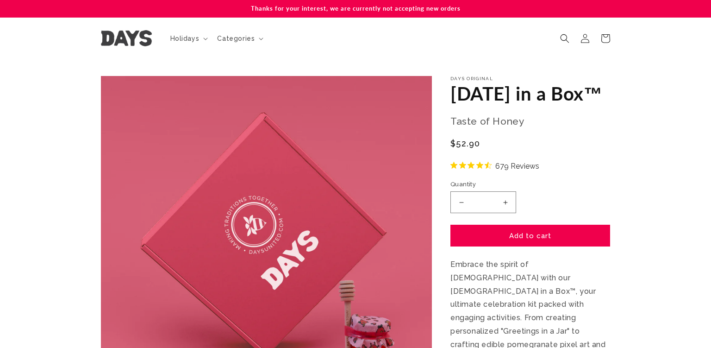 This screenshot has width=711, height=348. What do you see at coordinates (465, 143) in the screenshot?
I see `span: $52.90` at bounding box center [465, 143].